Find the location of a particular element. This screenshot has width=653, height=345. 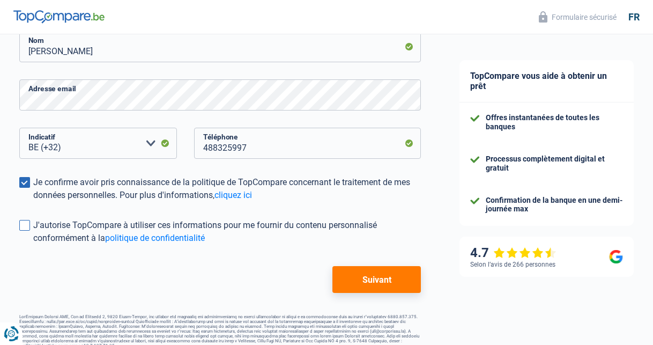

div: Selon l’avis de 266 personnes is located at coordinates (512, 264).